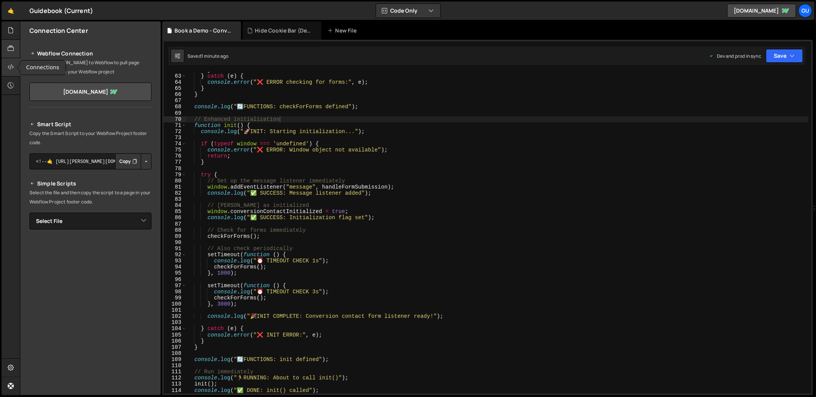 This screenshot has height=397, width=816. Describe the element at coordinates (175, 113) in the screenshot. I see `div: 69` at that location.